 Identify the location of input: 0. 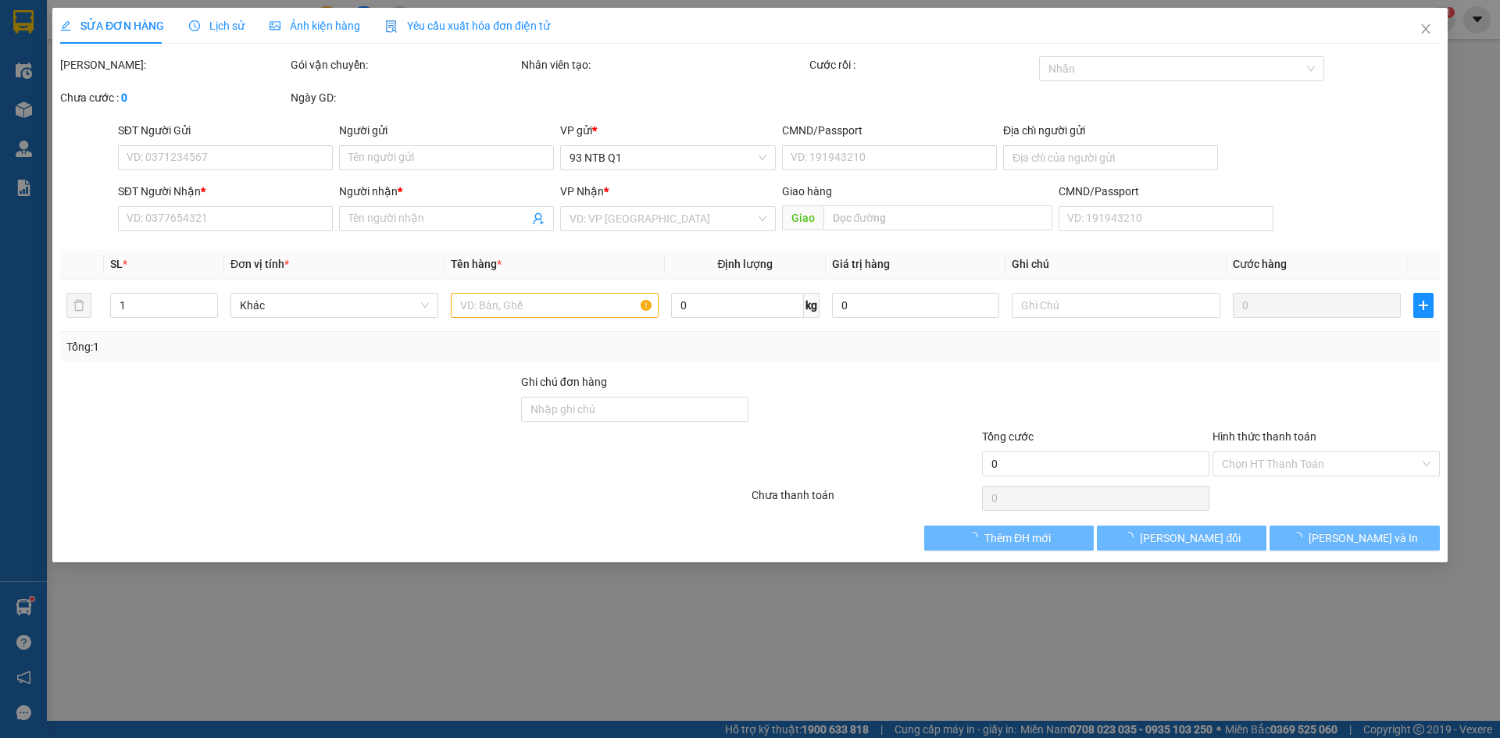
(1317, 306).